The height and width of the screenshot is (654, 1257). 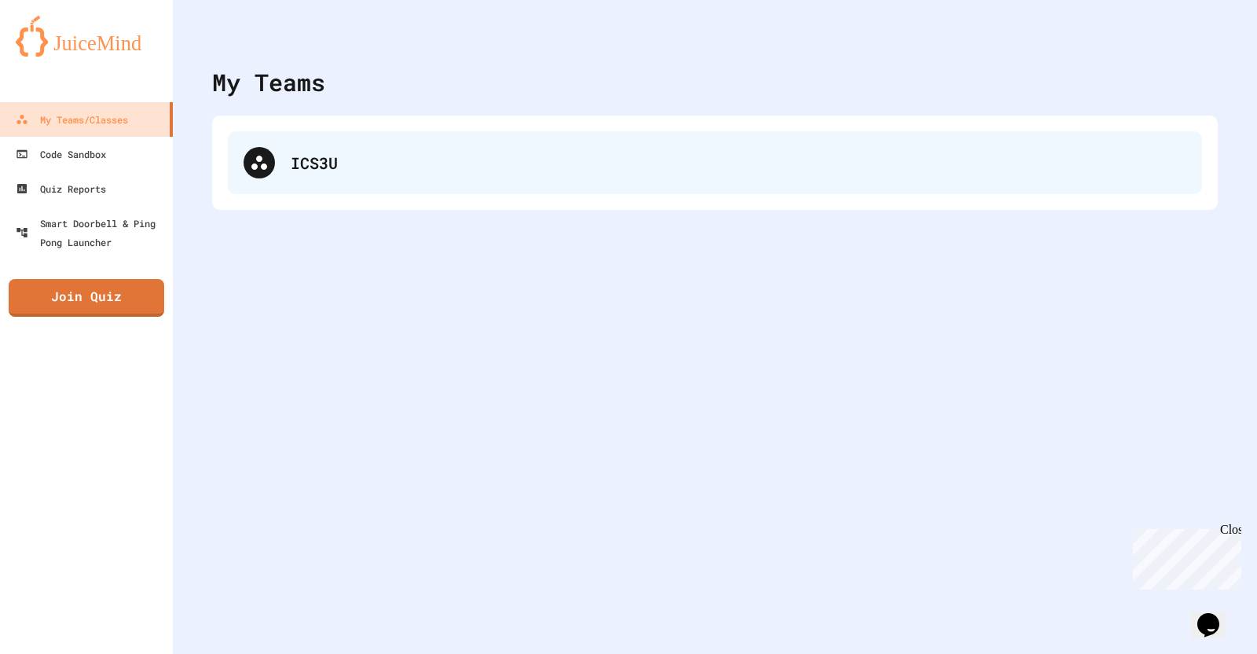 I want to click on div: Chat with us now!Close, so click(x=57, y=53).